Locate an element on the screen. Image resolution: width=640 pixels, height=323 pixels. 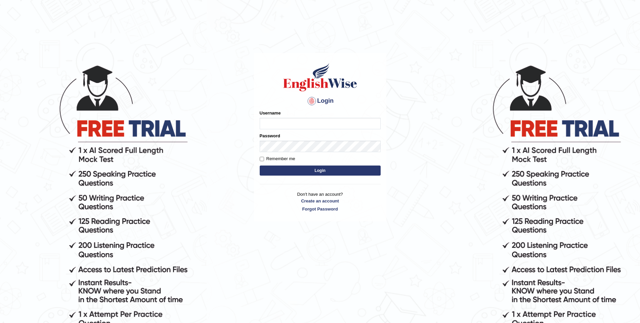
h4: Login is located at coordinates (320, 101).